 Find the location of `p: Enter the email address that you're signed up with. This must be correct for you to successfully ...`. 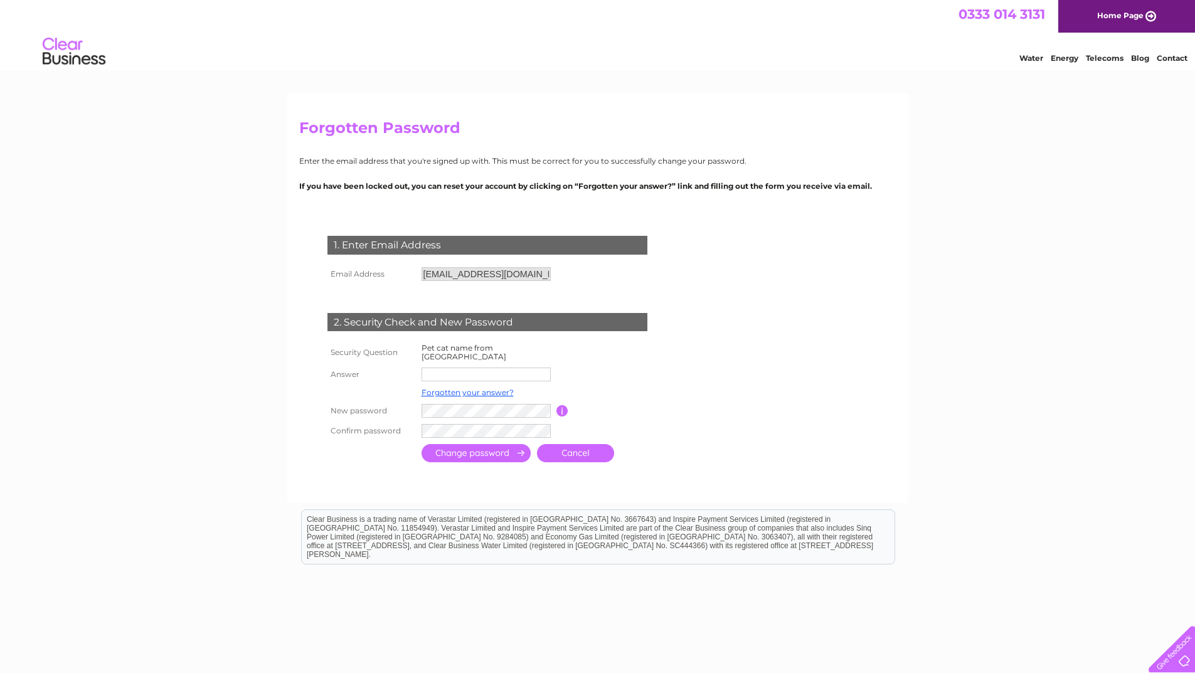

p: Enter the email address that you're signed up with. This must be correct for you to successfully ... is located at coordinates (598, 161).